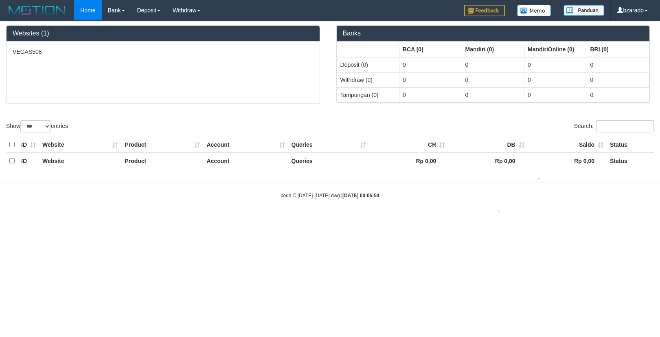 This screenshot has width=660, height=337. I want to click on label: Show entries, so click(37, 126).